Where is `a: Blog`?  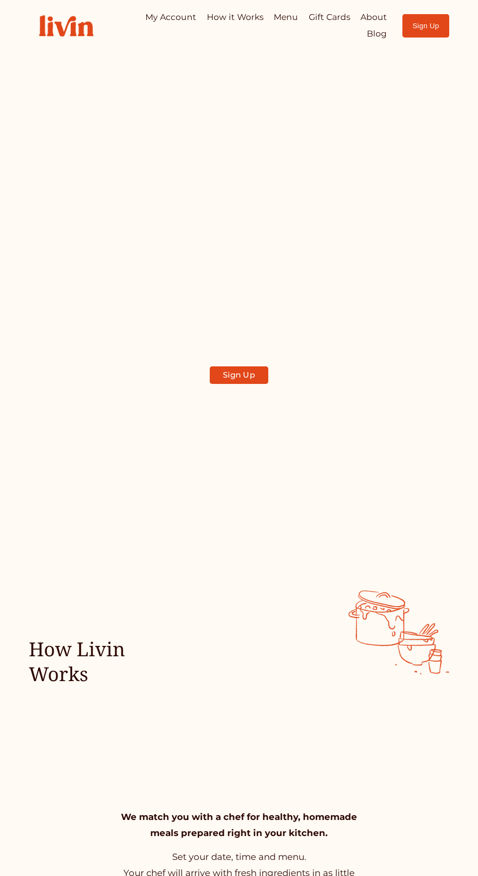
a: Blog is located at coordinates (376, 34).